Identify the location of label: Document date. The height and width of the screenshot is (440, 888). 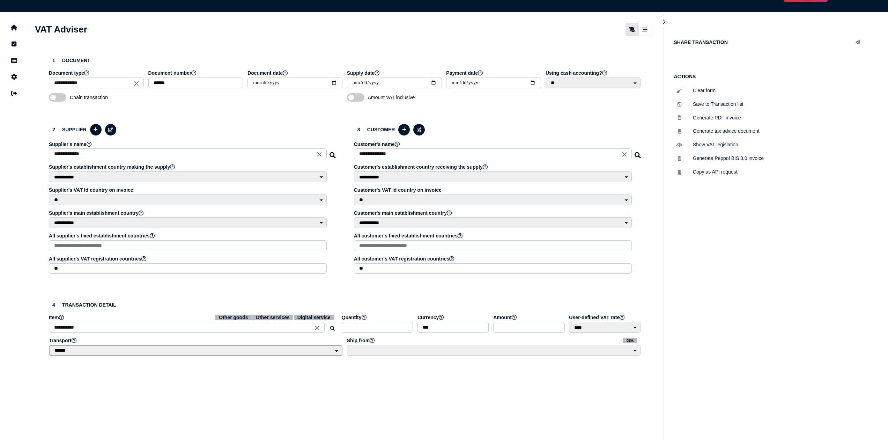
(295, 73).